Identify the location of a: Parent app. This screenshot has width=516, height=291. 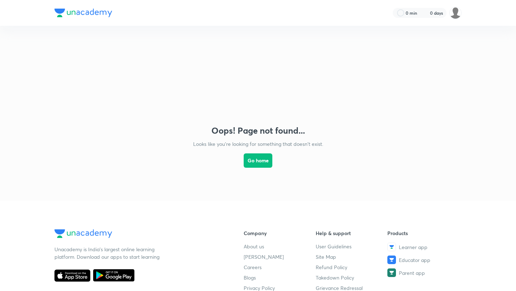
(423, 273).